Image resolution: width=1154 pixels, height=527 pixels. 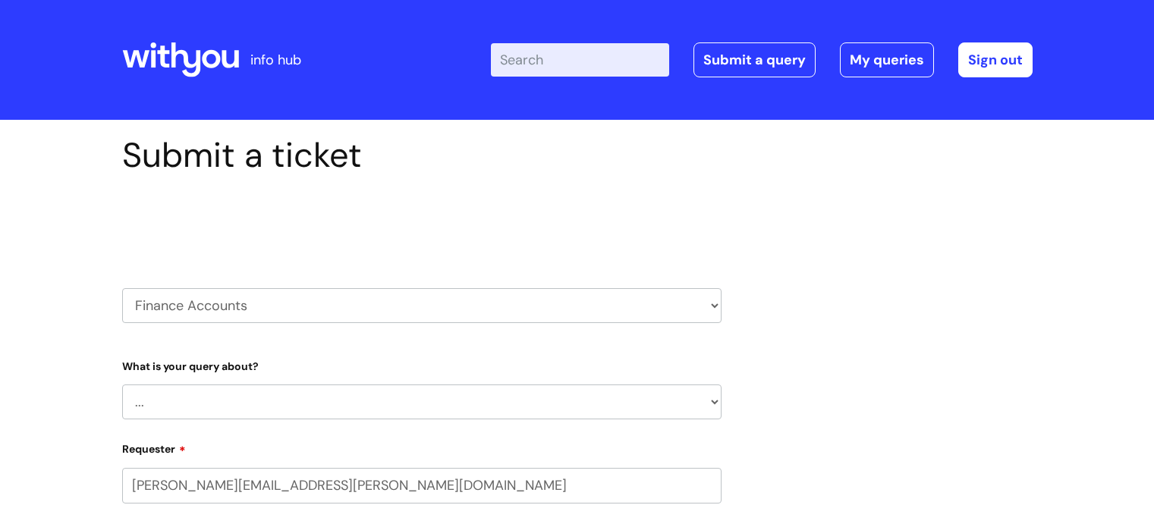 What do you see at coordinates (275, 60) in the screenshot?
I see `p: info hub` at bounding box center [275, 60].